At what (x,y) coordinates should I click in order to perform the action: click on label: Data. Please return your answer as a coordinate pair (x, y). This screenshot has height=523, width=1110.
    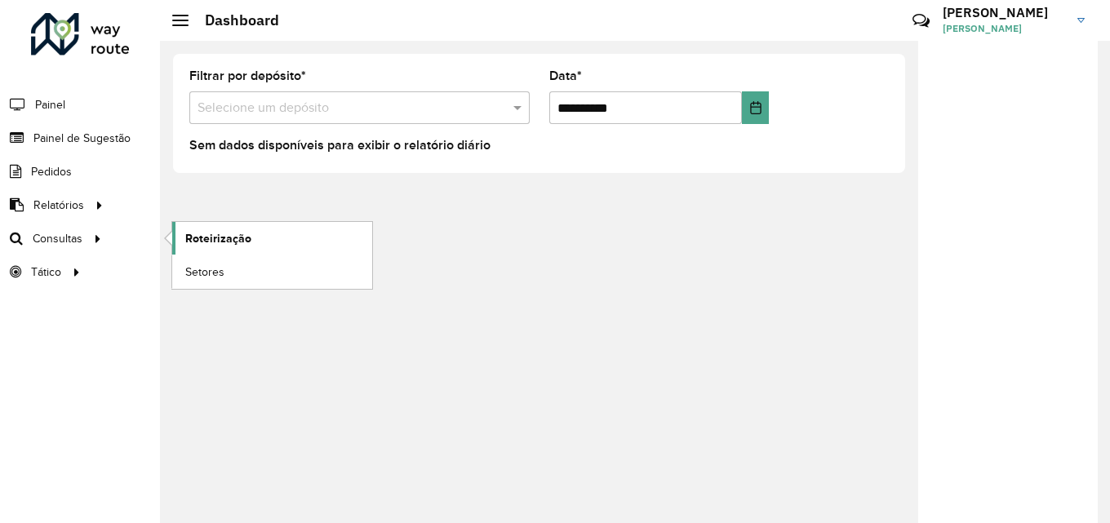
    Looking at the image, I should click on (566, 76).